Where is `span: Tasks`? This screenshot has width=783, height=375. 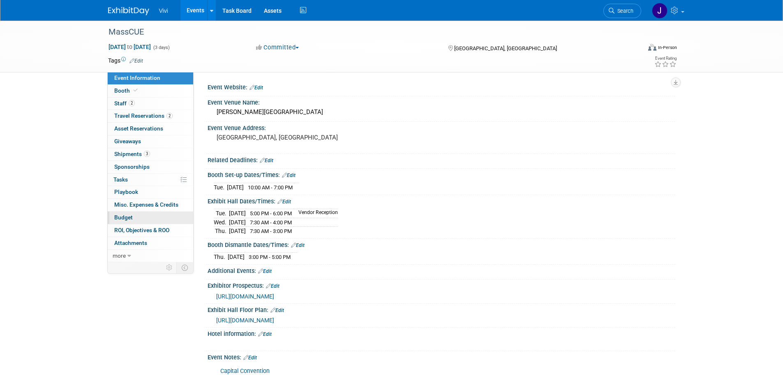
span: Tasks is located at coordinates (120, 179).